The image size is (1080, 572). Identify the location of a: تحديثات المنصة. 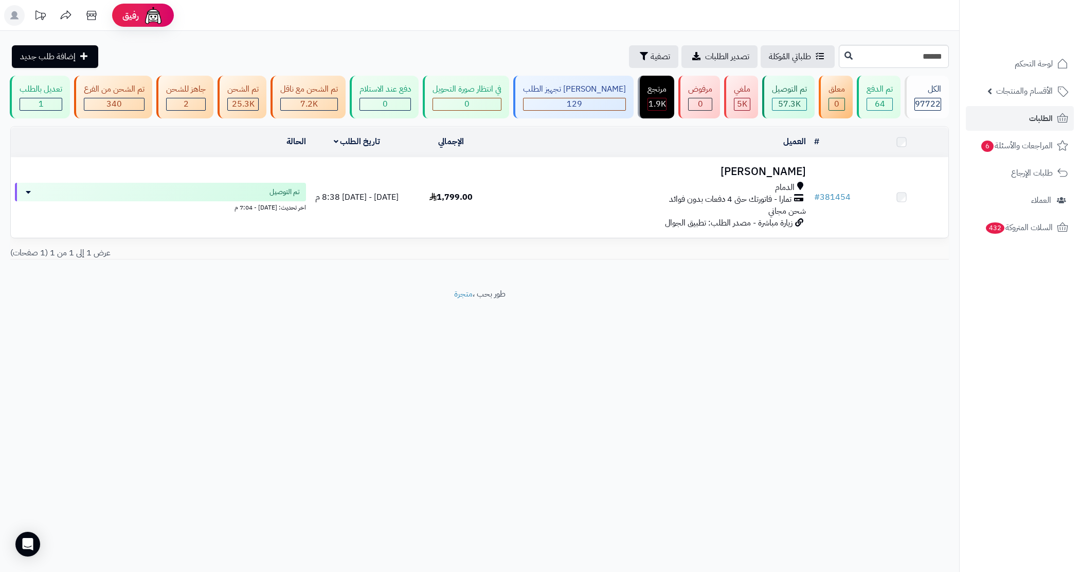
(40, 16).